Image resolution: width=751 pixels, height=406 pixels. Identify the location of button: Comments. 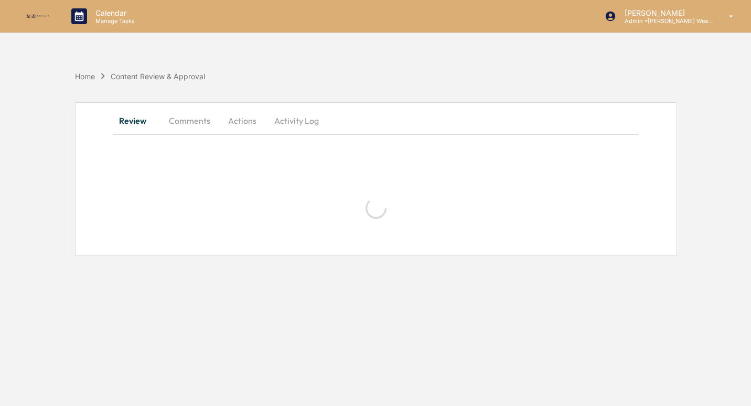
(189, 121).